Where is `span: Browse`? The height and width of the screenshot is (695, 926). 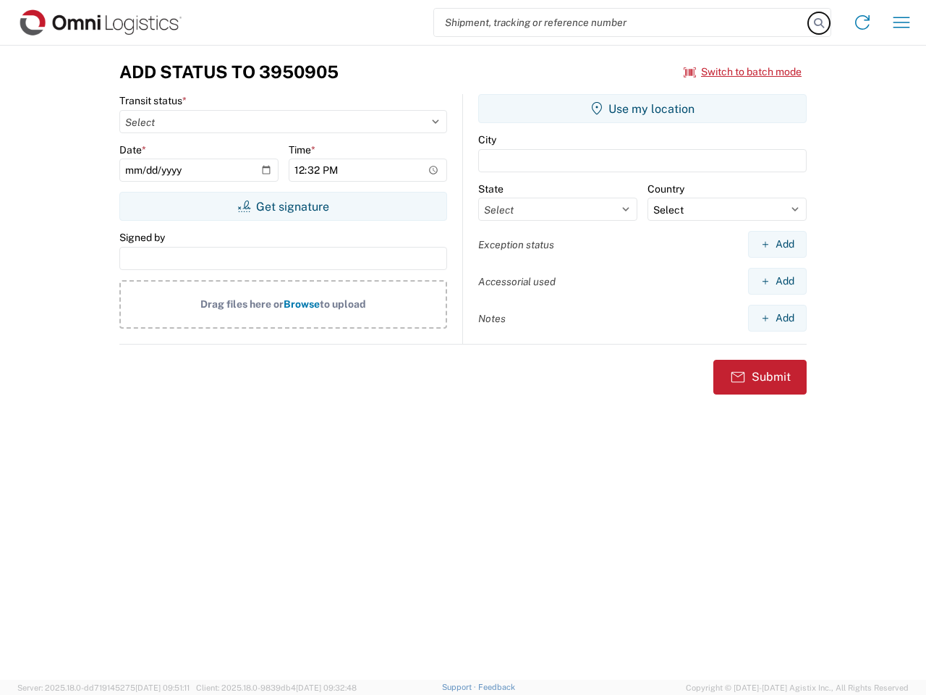 span: Browse is located at coordinates (302, 304).